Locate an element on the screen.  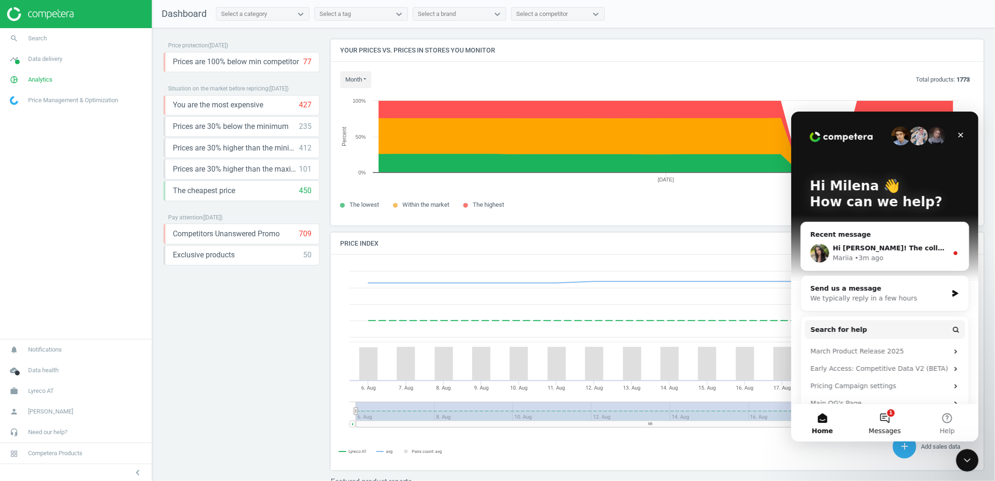
i: headset_mic is located at coordinates (14, 432).